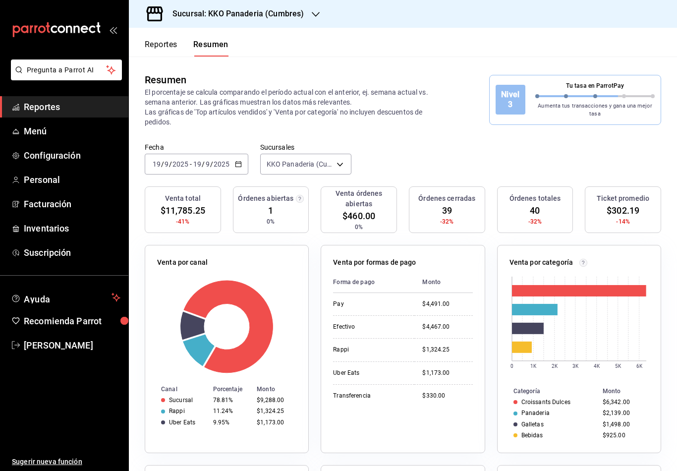 The width and height of the screenshot is (677, 471). What do you see at coordinates (196, 147) in the screenshot?
I see `label: Fecha` at bounding box center [196, 147].